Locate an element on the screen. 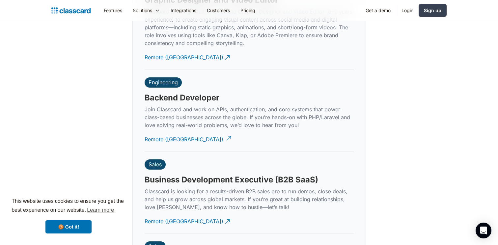  a: Customers is located at coordinates (218, 10).